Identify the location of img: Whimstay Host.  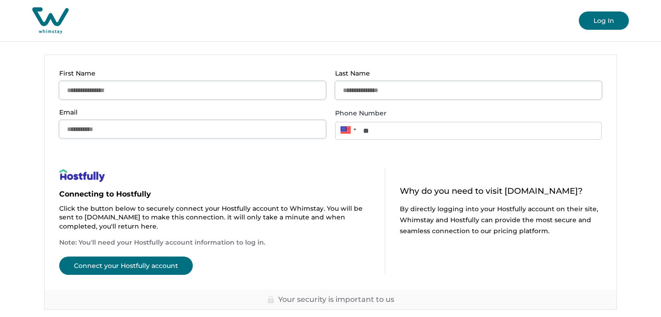
(50, 21).